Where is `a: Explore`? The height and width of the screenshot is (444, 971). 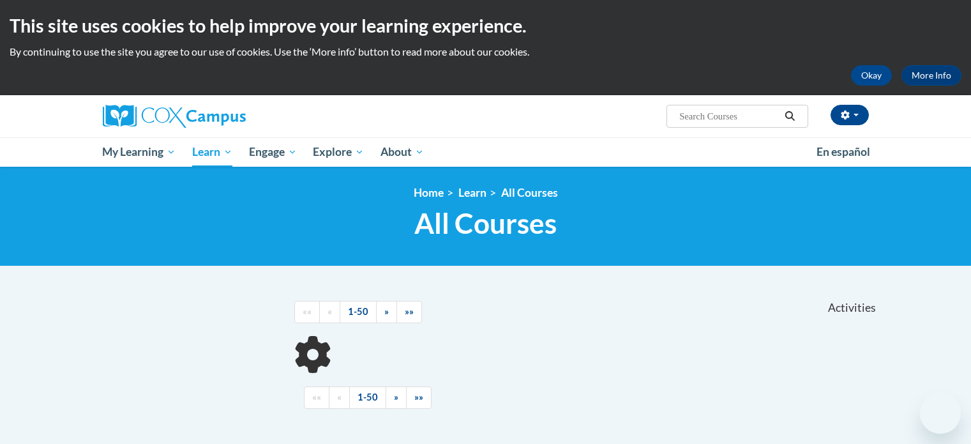
a: Explore is located at coordinates (339, 152).